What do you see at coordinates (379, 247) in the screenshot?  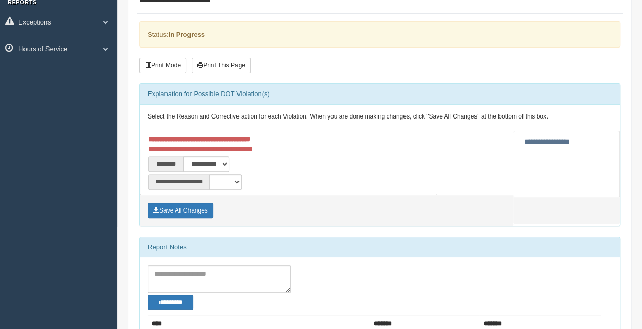 I see `div: Report Notes` at bounding box center [379, 247].